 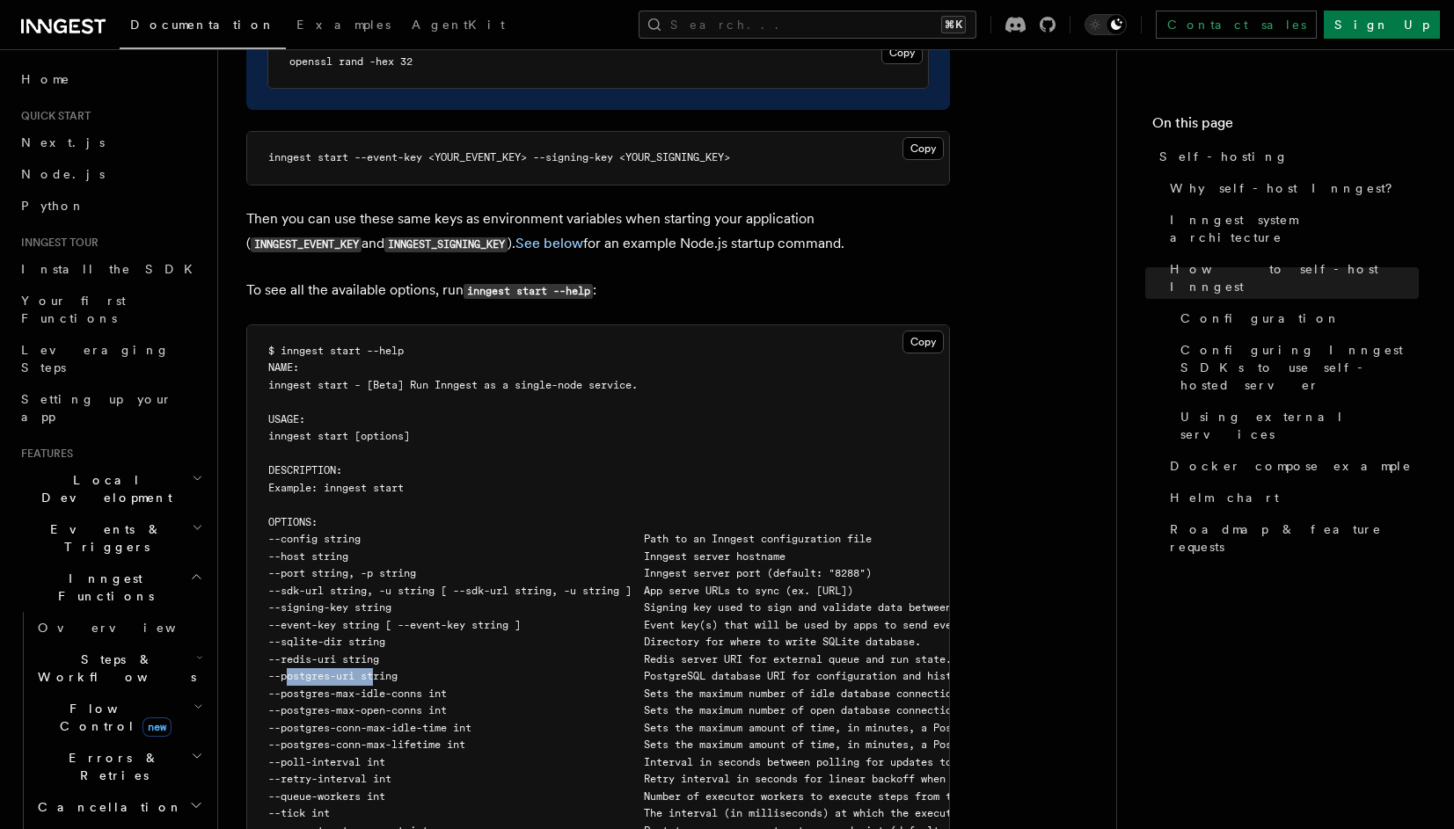 I want to click on span: --config string Path to an Inngest configuration file, so click(x=570, y=539).